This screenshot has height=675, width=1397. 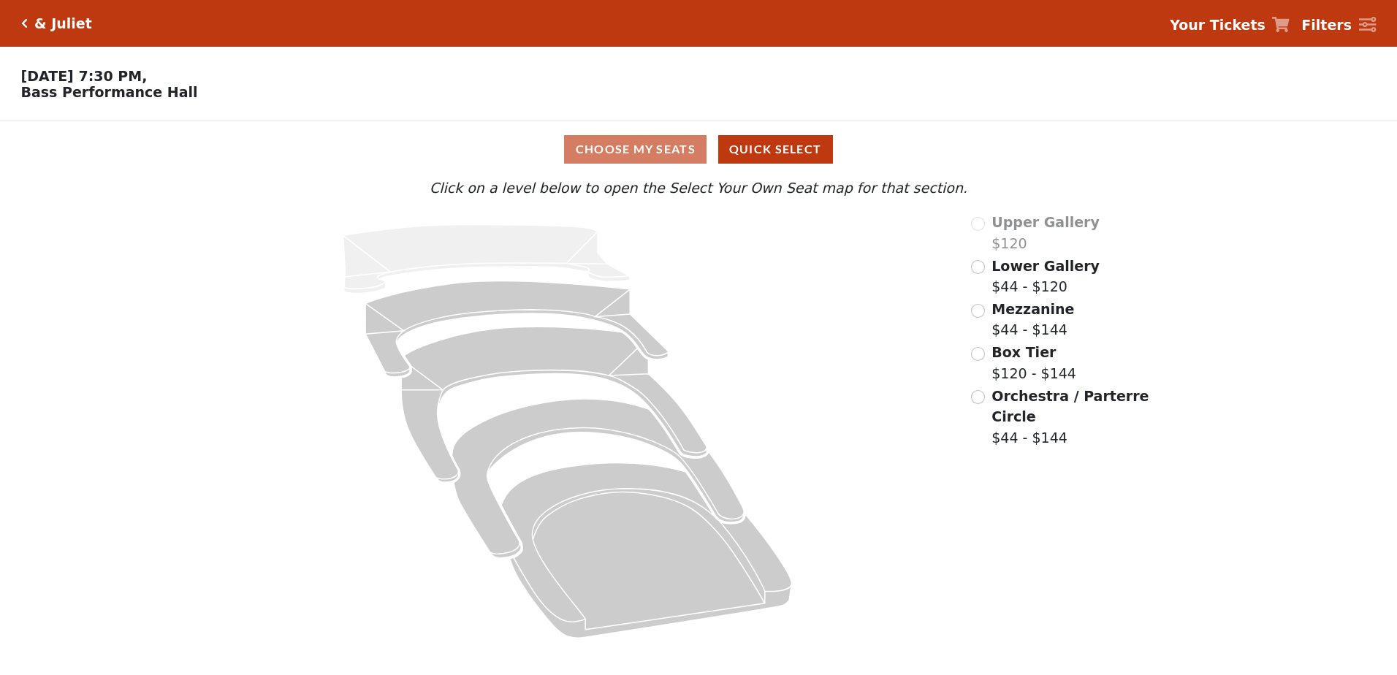 What do you see at coordinates (775, 149) in the screenshot?
I see `button: Quick Select` at bounding box center [775, 149].